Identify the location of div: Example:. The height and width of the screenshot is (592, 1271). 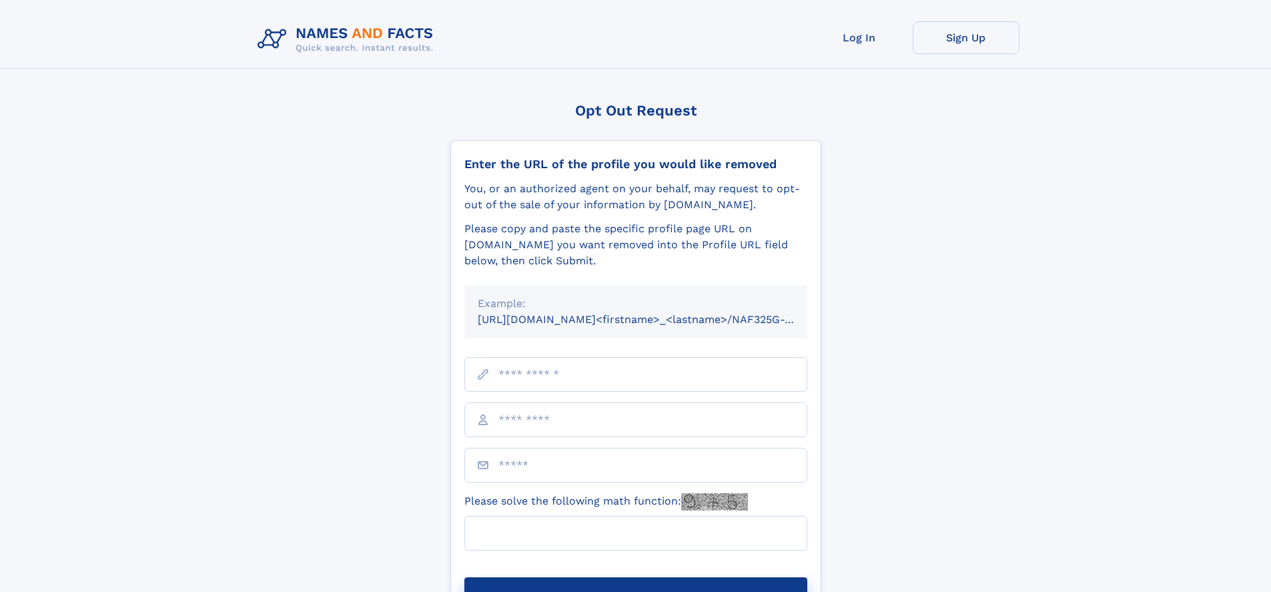
(636, 303).